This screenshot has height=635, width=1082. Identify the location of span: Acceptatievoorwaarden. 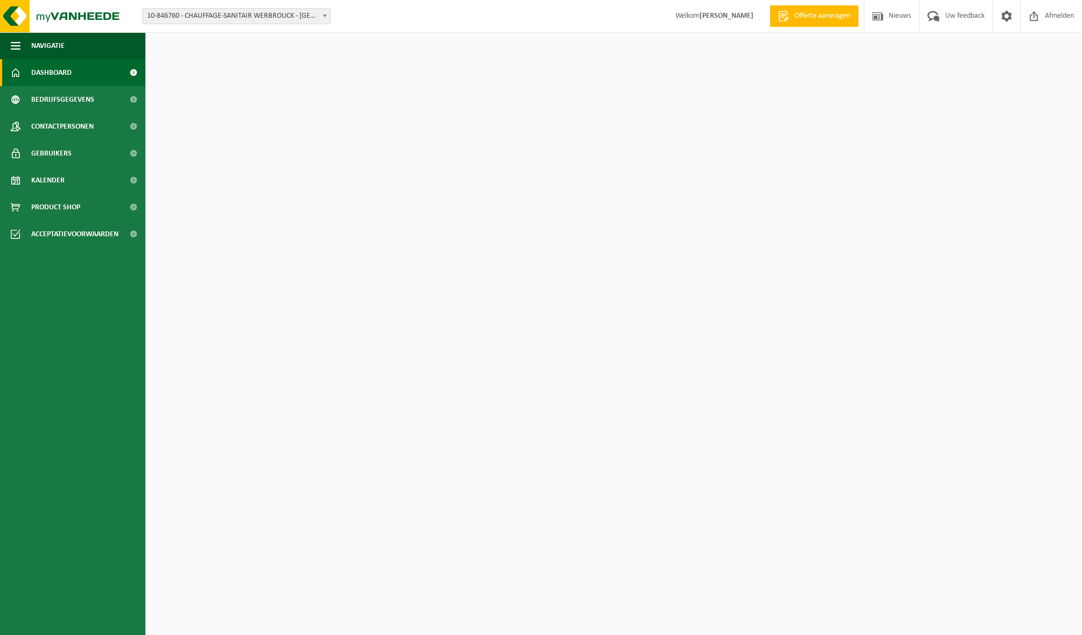
(75, 234).